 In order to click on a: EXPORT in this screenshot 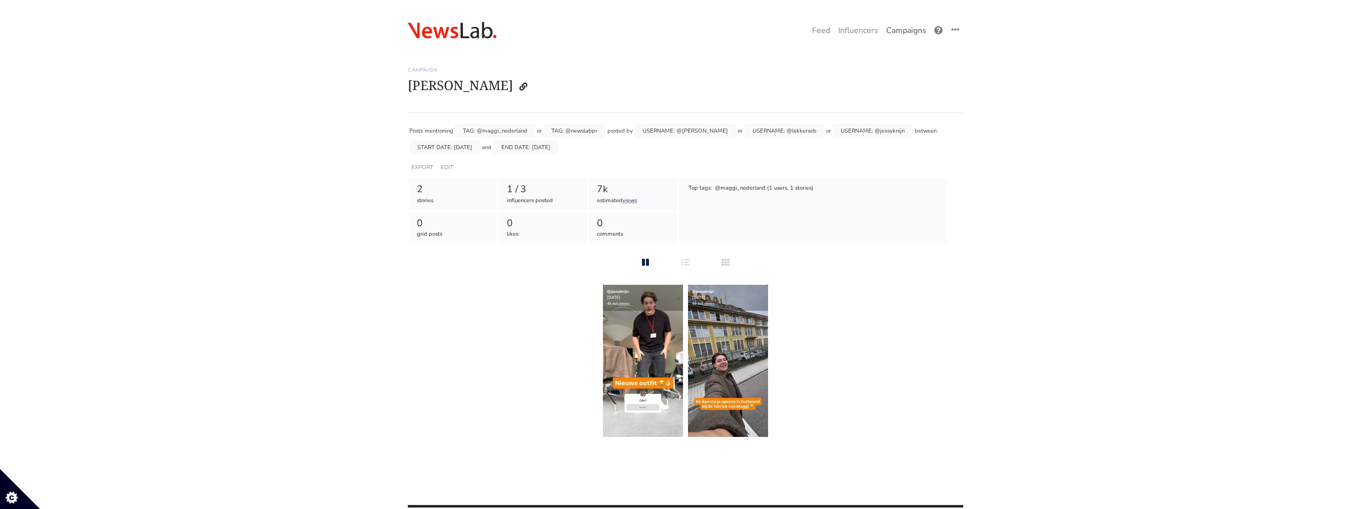, I will do `click(422, 167)`.